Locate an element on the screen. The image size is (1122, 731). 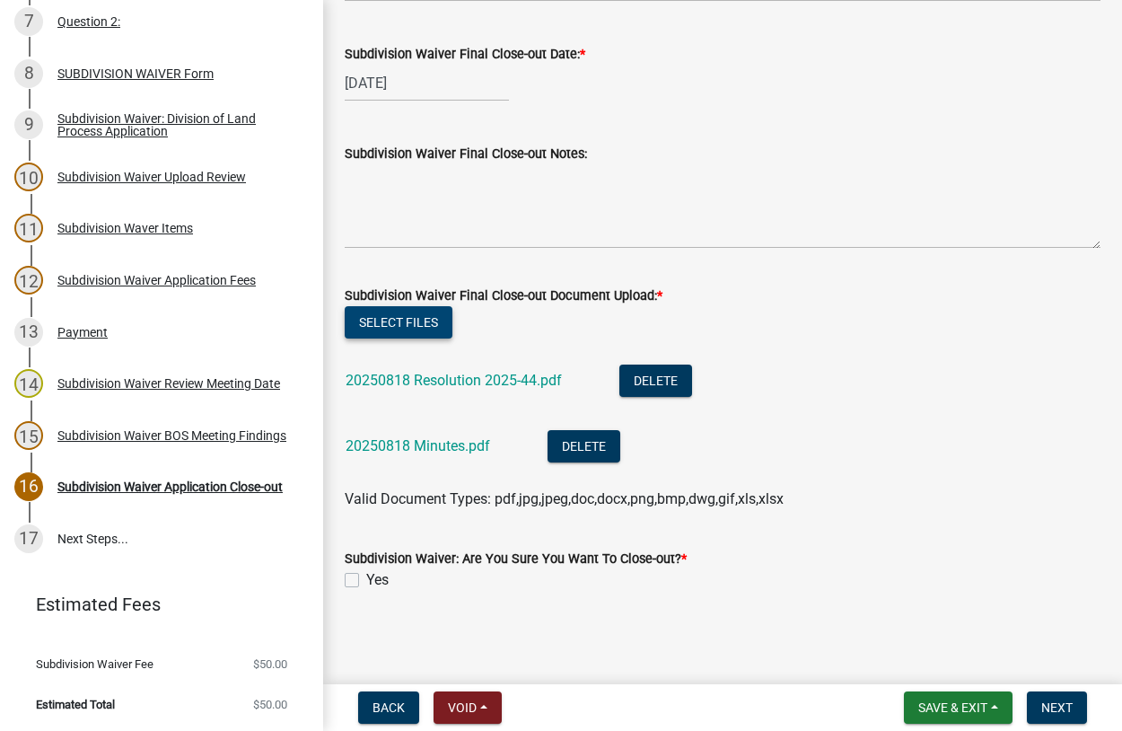
span: Back is located at coordinates (389, 707).